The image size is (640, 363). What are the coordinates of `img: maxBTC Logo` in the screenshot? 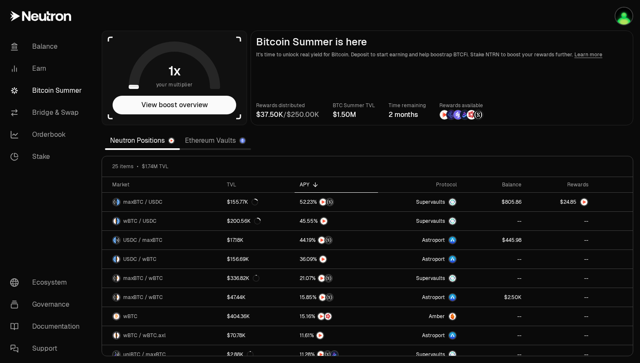 It's located at (114, 202).